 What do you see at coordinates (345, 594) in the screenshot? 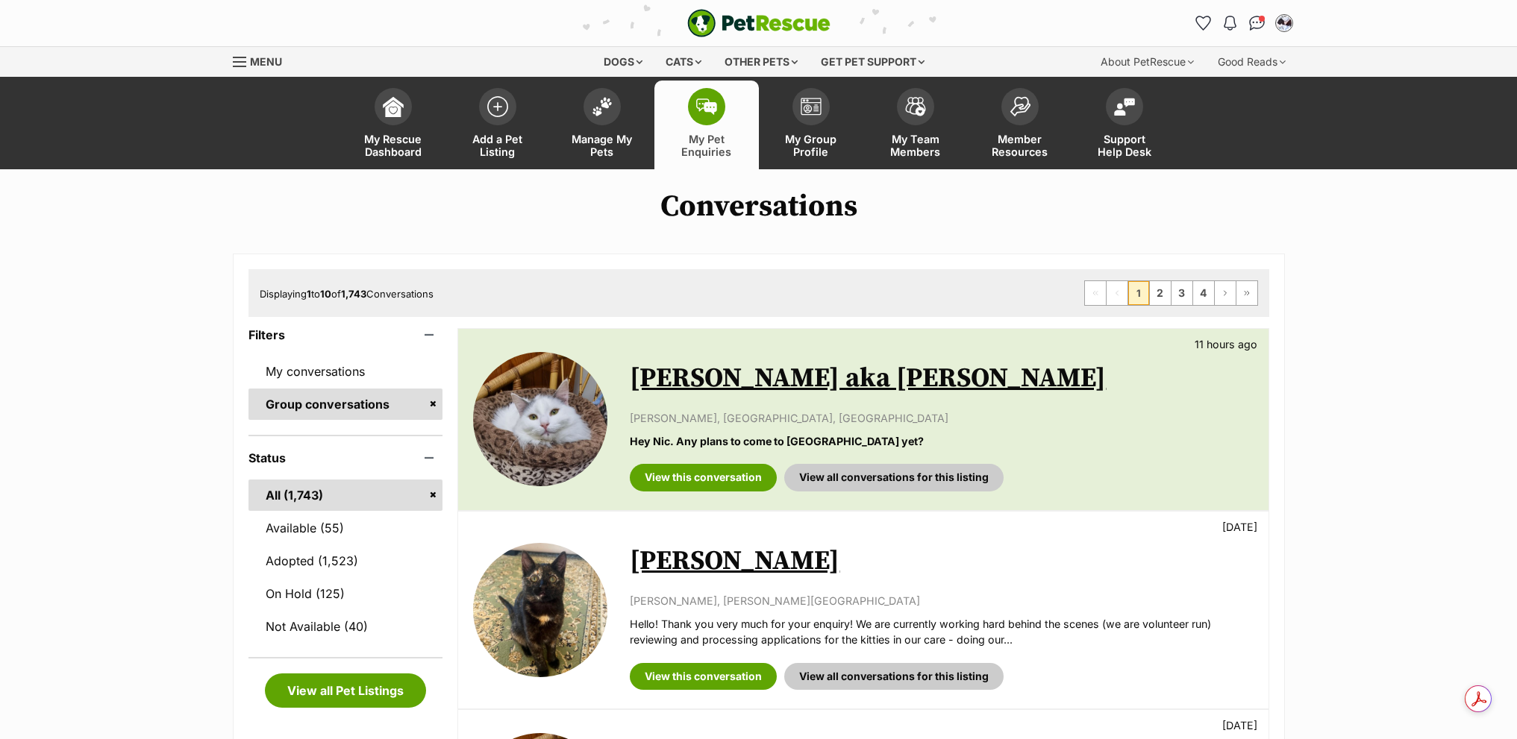
I see `a: On Hold (125)` at bounding box center [345, 594].